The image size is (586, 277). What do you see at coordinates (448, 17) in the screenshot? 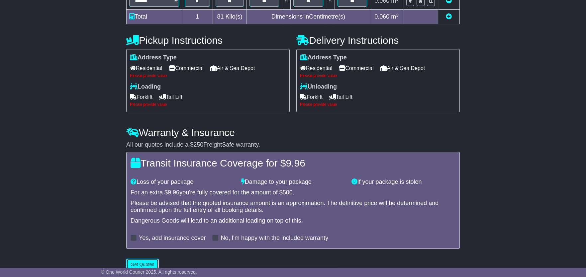
I see `a: Add new item` at bounding box center [448, 17].